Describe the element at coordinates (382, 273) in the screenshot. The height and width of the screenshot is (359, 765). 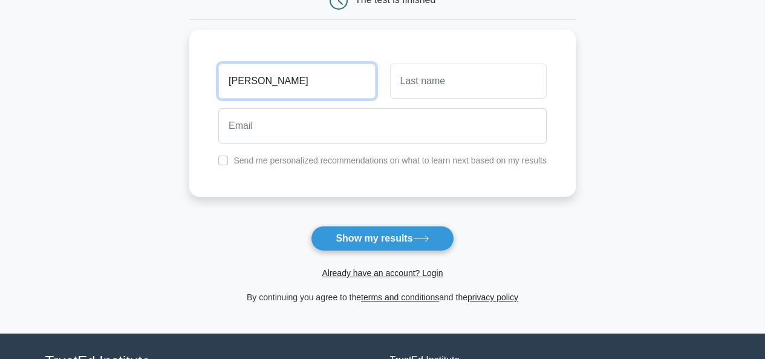
I see `a: Already have an account? Login` at that location.